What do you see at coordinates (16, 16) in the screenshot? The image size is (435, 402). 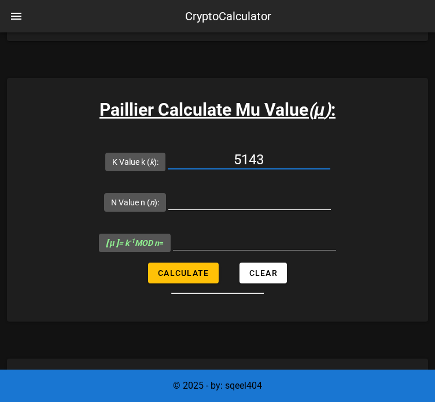 I see `button: nav-menu-toggle` at bounding box center [16, 16].